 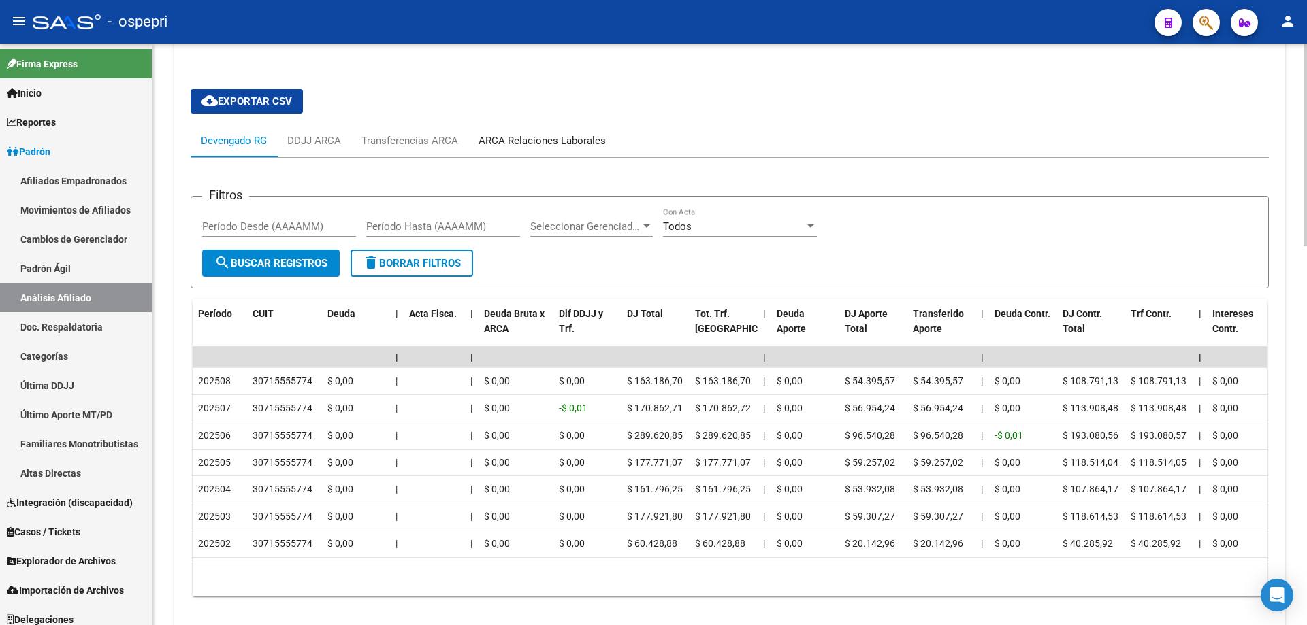 What do you see at coordinates (314, 141) in the screenshot?
I see `div: DDJJ ARCA` at bounding box center [314, 141].